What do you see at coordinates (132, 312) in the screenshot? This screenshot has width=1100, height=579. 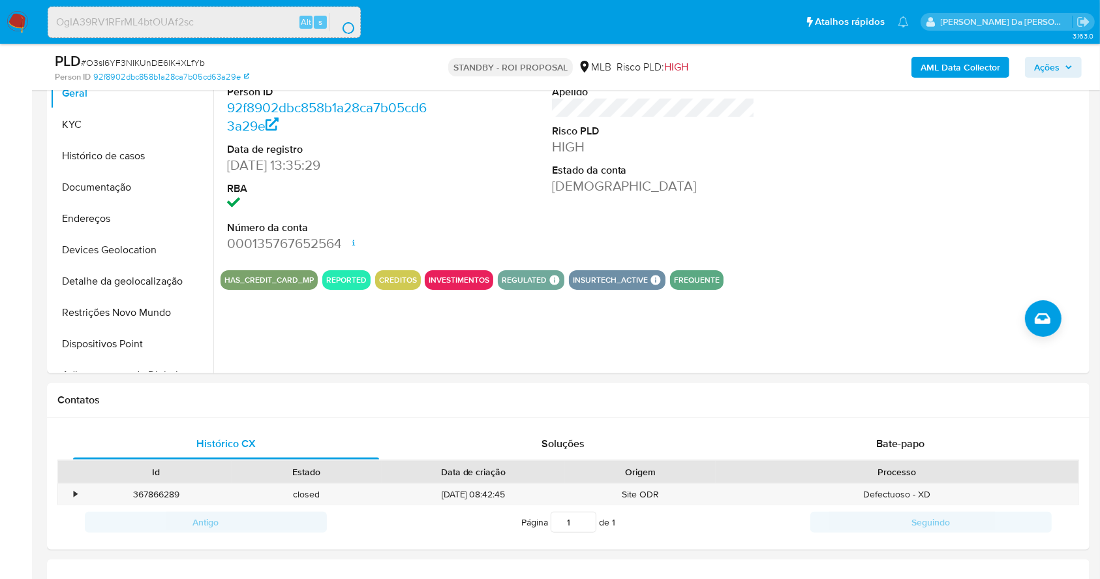 I see `button: Restrições Novo Mundo` at bounding box center [132, 312].